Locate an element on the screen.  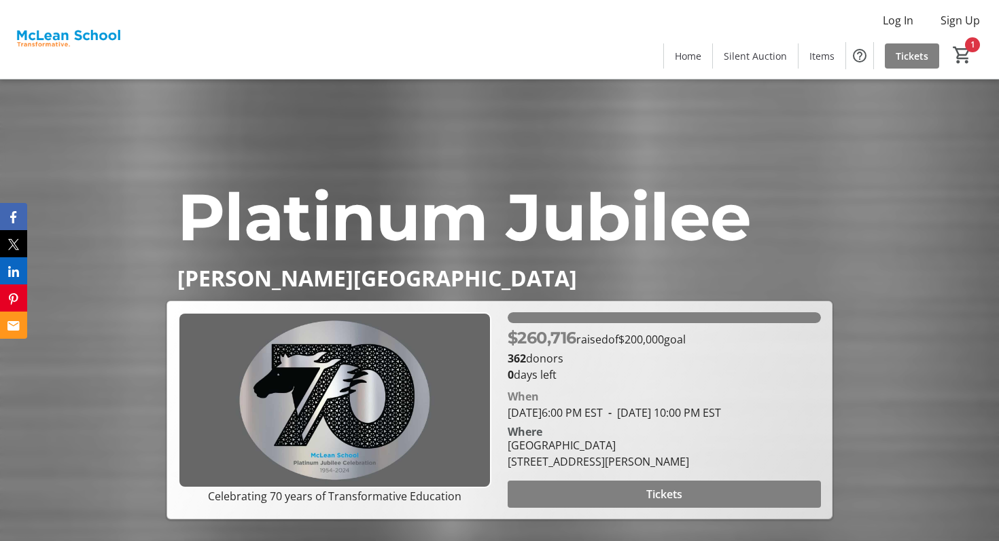
button: Sign Up is located at coordinates (960, 20).